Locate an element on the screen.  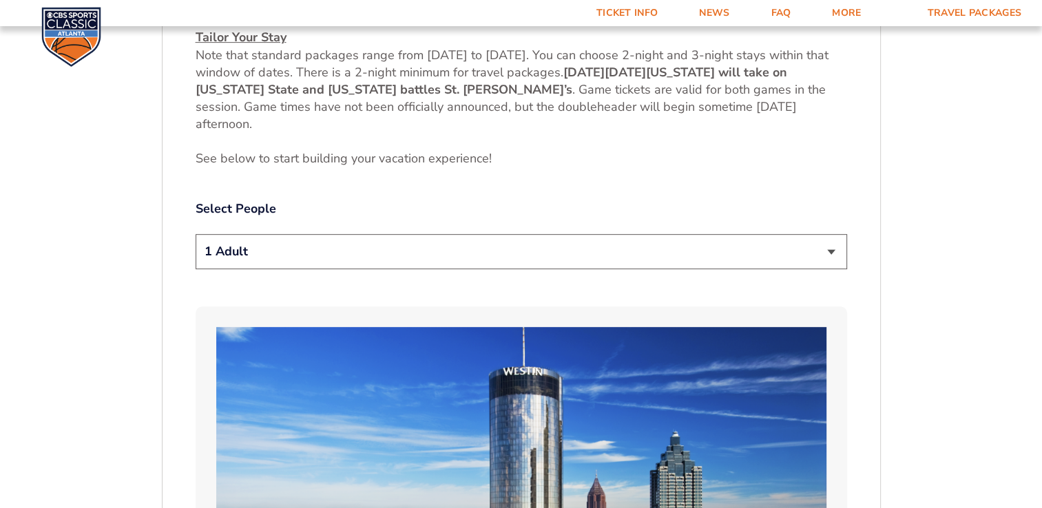
u: Tailor Your Stay is located at coordinates (241, 37).